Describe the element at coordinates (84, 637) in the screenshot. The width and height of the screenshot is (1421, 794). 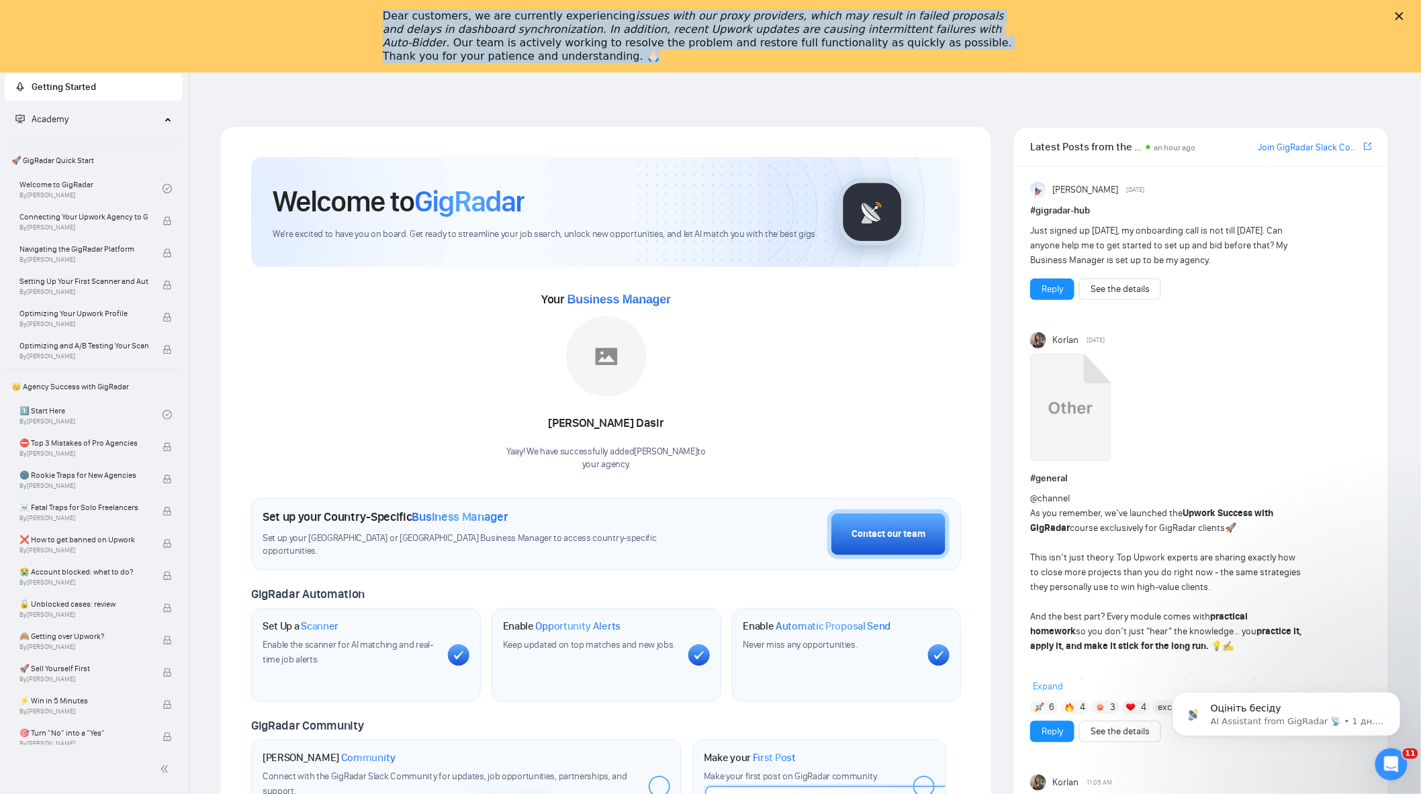
I see `span: 🙈 Getting over Upwork?` at that location.